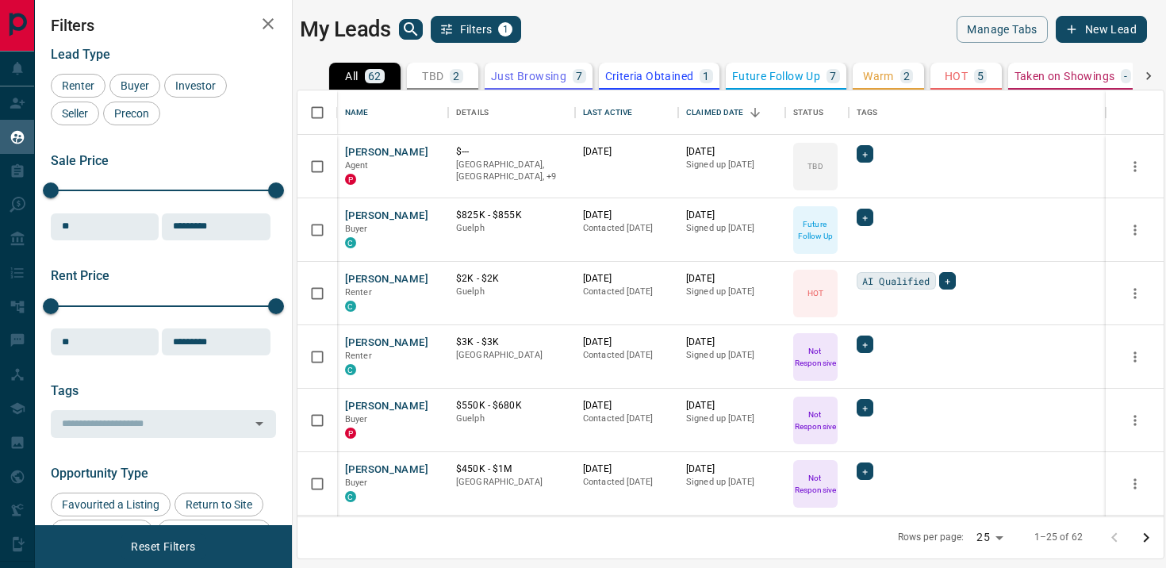 The width and height of the screenshot is (1166, 568). Describe the element at coordinates (714, 113) in the screenshot. I see `div: Claimed Date` at that location.